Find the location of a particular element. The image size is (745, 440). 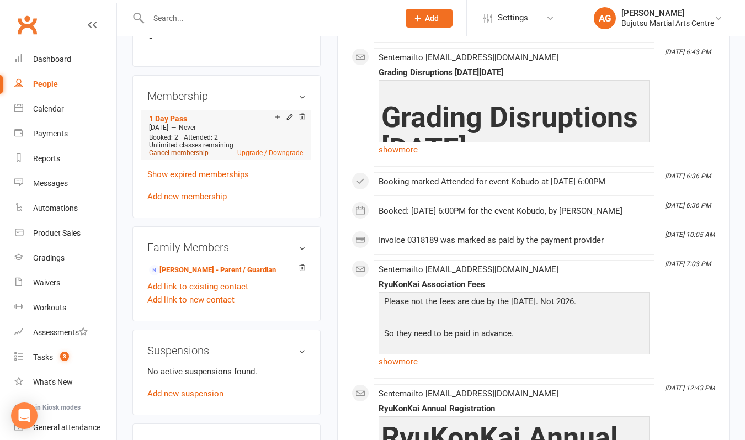

div: RyuKonKai Association Fees is located at coordinates (514, 284).